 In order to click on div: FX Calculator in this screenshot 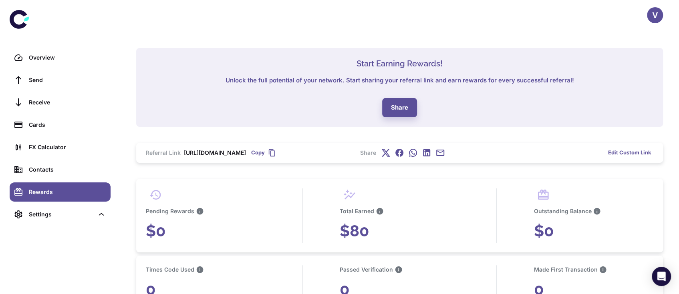, I will do `click(67, 147)`.